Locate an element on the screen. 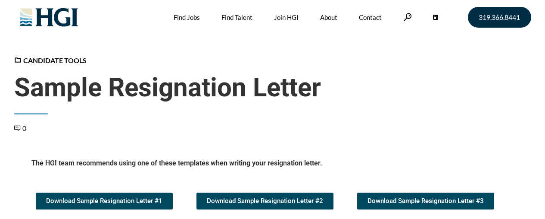  a: 319.366.8441 is located at coordinates (500, 17).